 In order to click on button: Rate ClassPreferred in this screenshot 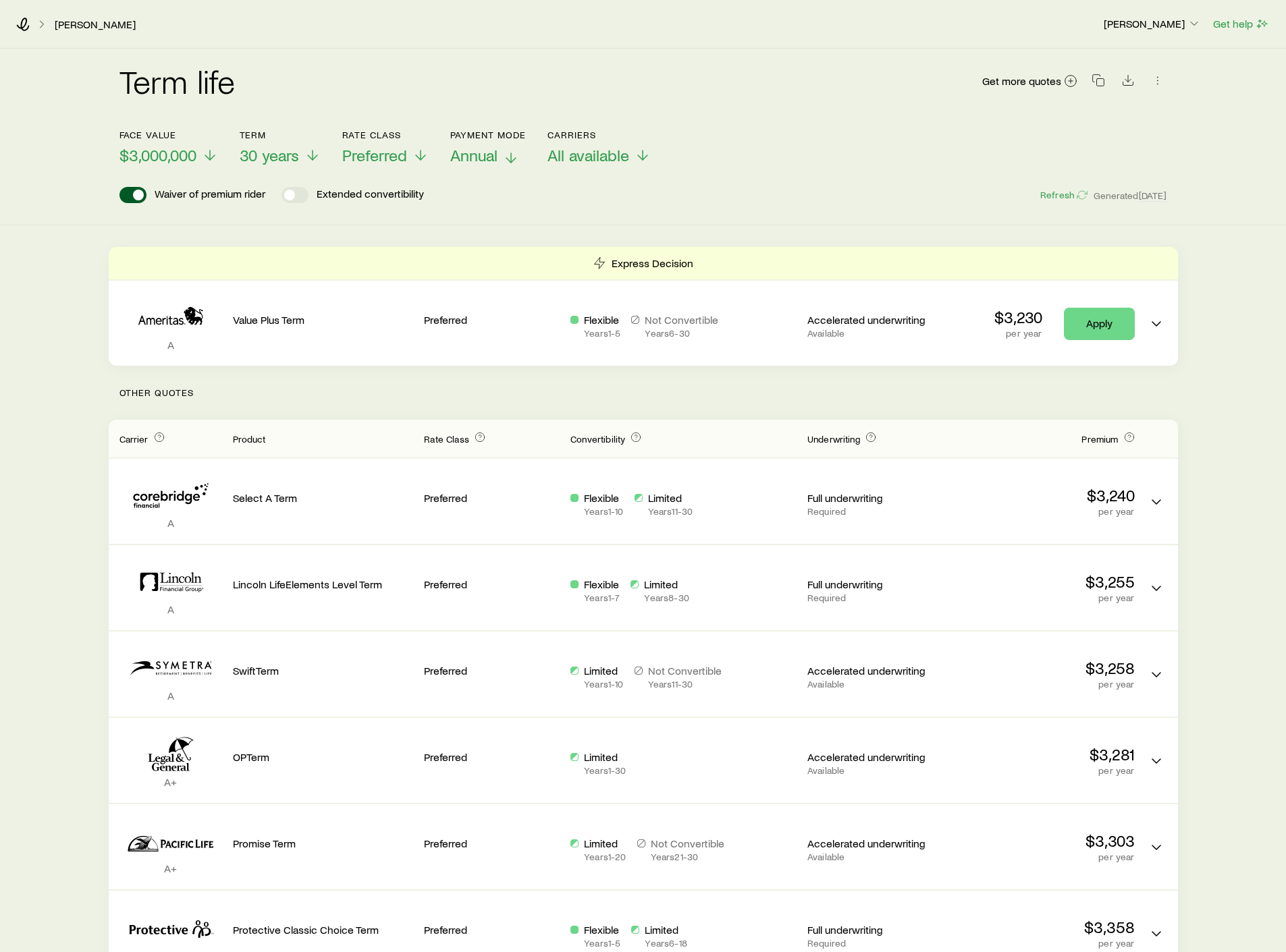, I will do `click(386, 147)`.